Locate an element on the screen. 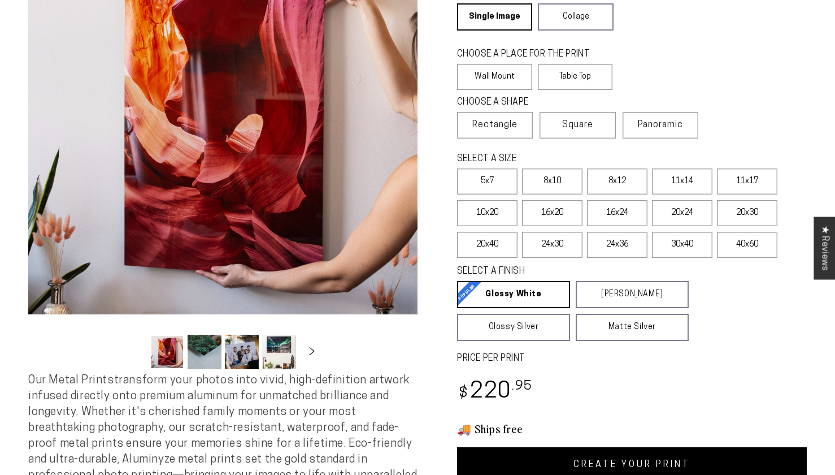  bdi: 220 is located at coordinates (495, 392).